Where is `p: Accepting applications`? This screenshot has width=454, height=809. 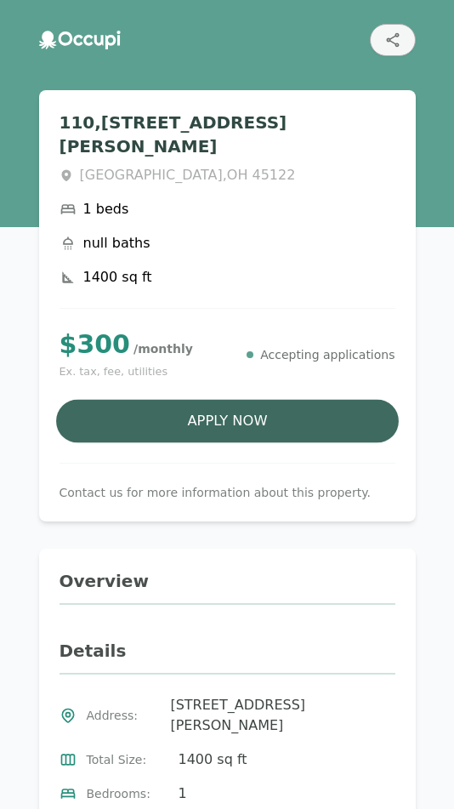 p: Accepting applications is located at coordinates (327, 355).